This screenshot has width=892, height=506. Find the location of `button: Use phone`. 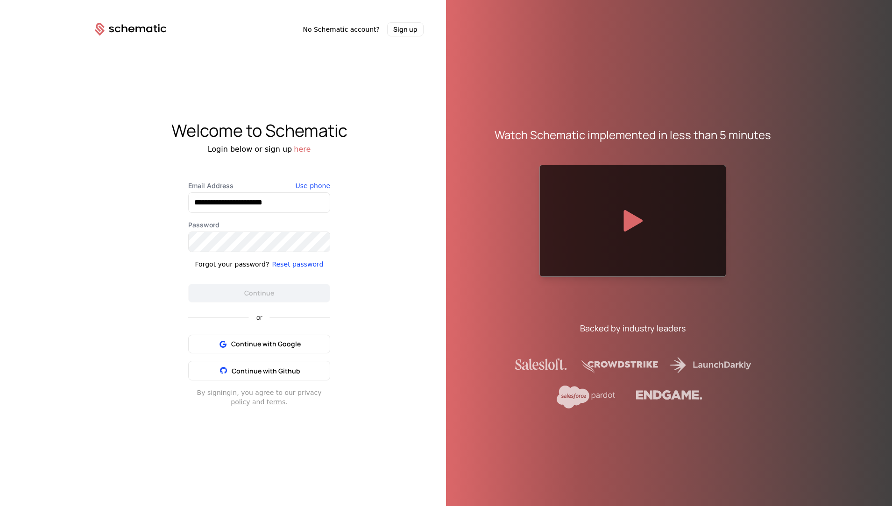

button: Use phone is located at coordinates (313, 186).